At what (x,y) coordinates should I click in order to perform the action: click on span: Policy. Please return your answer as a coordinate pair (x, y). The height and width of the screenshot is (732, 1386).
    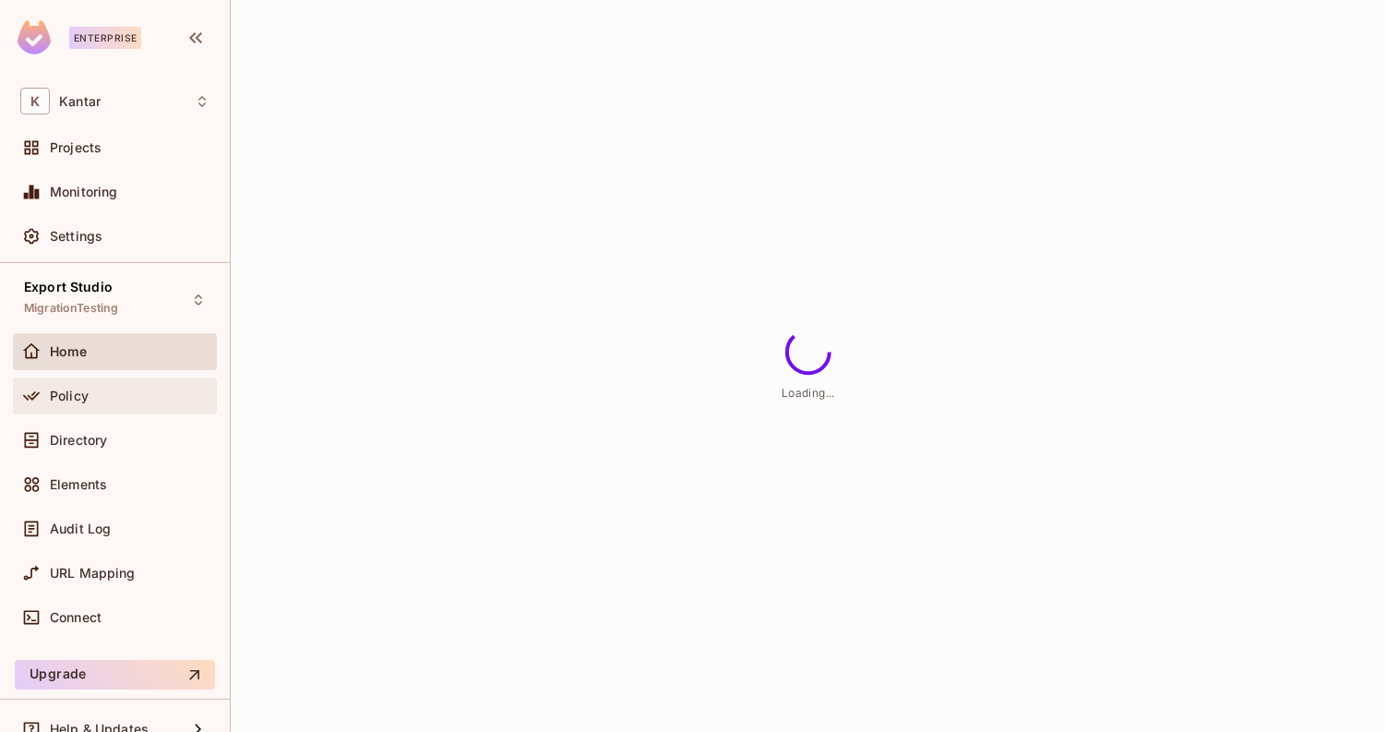
    Looking at the image, I should click on (69, 396).